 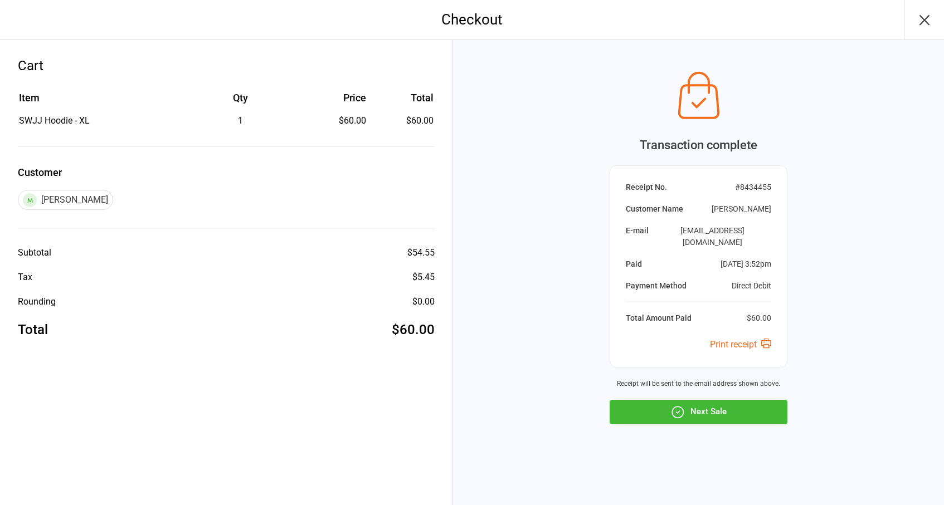 What do you see at coordinates (402, 121) in the screenshot?
I see `td: $60.00` at bounding box center [402, 121].